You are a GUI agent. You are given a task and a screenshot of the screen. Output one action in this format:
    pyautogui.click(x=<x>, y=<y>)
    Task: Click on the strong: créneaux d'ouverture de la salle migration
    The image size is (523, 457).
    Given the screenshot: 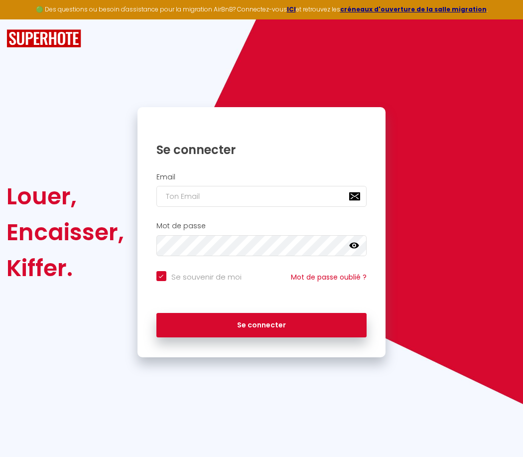 What is the action you would take?
    pyautogui.click(x=414, y=9)
    